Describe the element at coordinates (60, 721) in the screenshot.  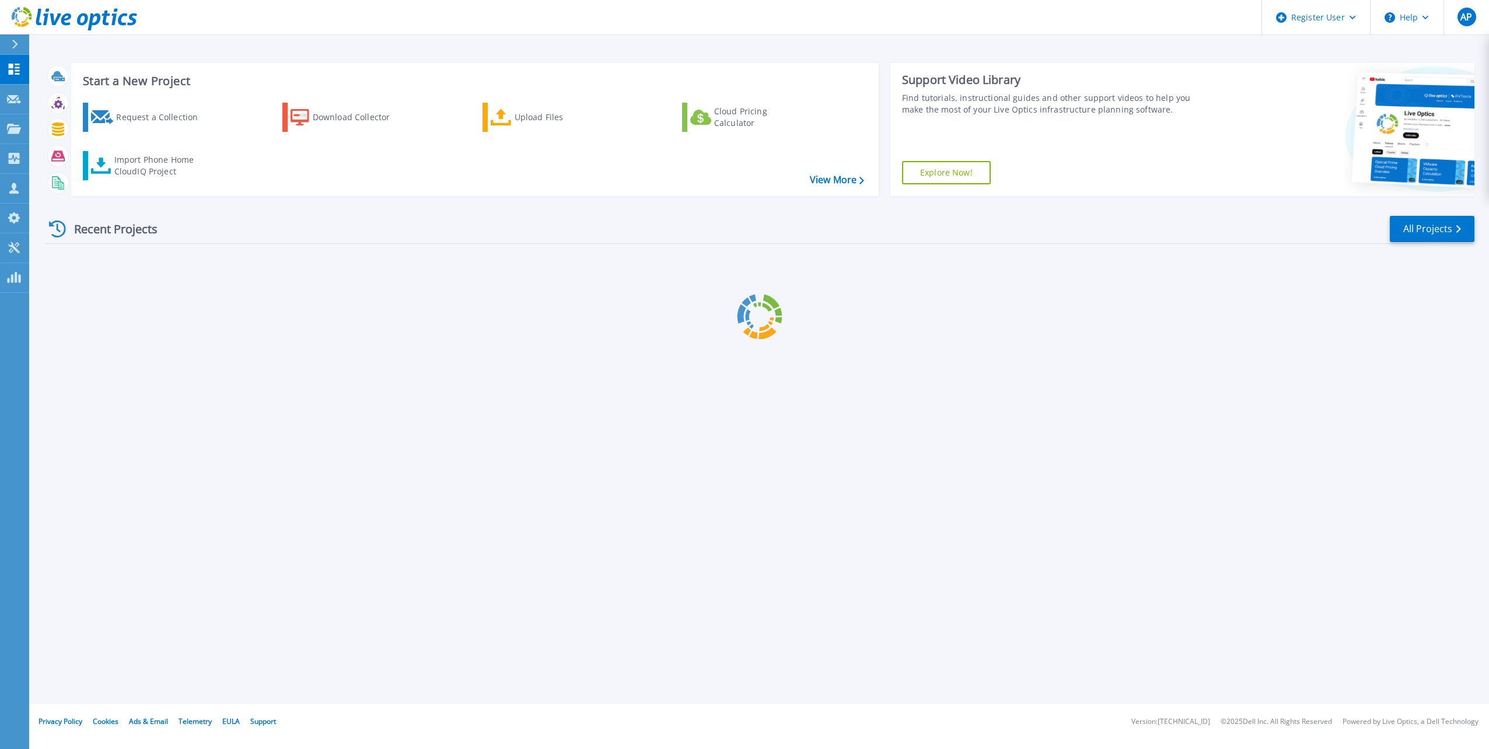
I see `a: Privacy Policy` at that location.